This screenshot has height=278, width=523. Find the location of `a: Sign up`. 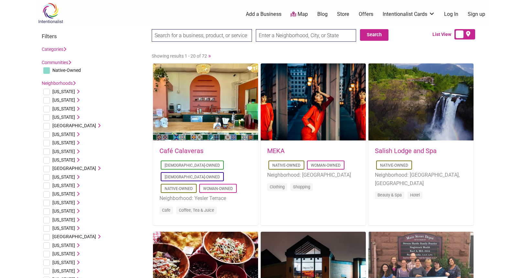

a: Sign up is located at coordinates (477, 14).